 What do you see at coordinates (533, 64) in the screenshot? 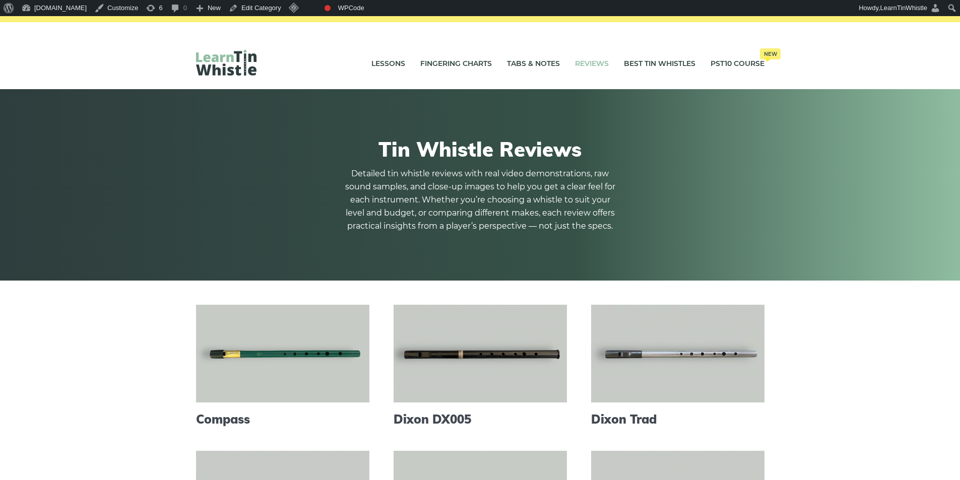
I see `a: Tabs & Notes` at bounding box center [533, 64].